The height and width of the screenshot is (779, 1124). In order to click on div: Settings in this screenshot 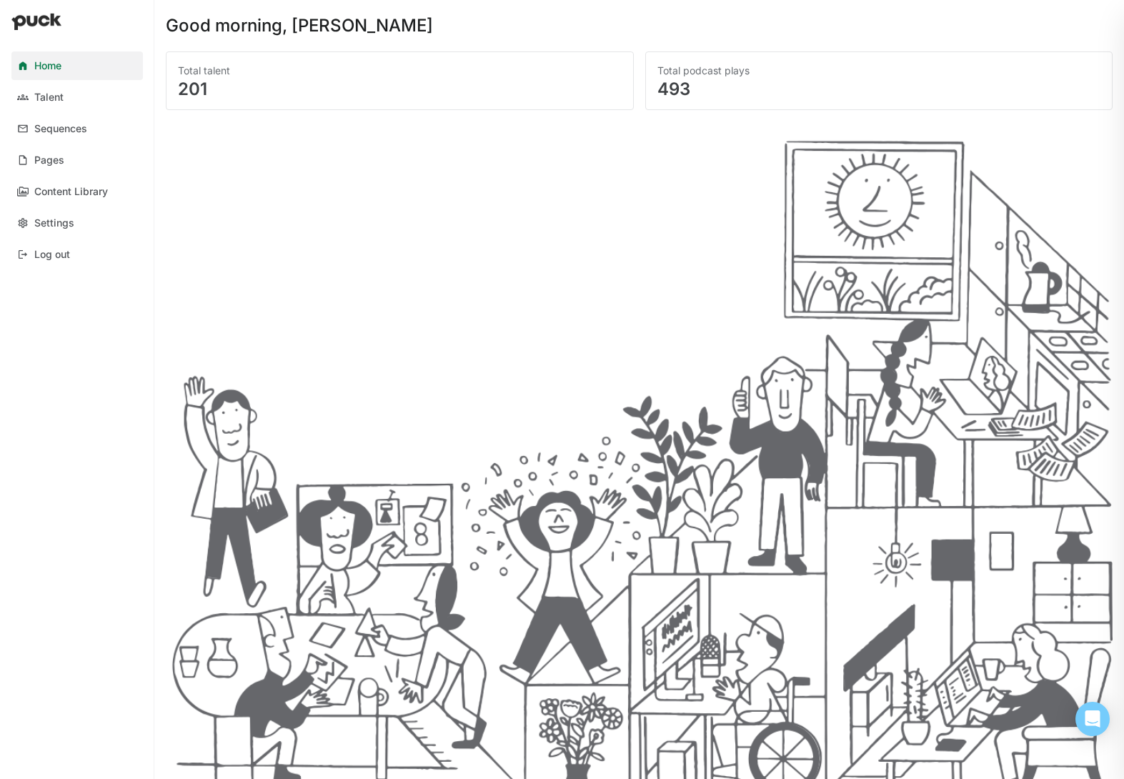, I will do `click(54, 223)`.